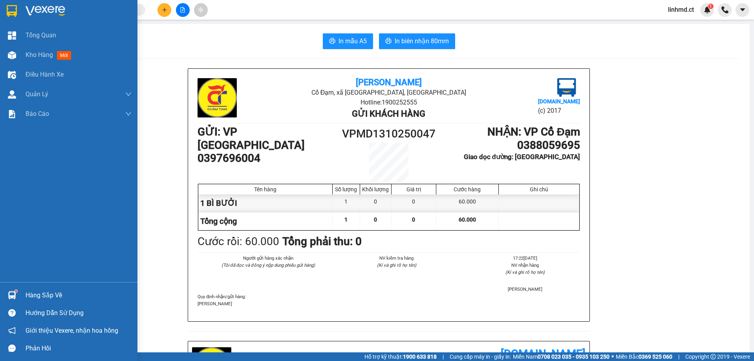  What do you see at coordinates (183, 10) in the screenshot?
I see `button: file-add` at bounding box center [183, 10].